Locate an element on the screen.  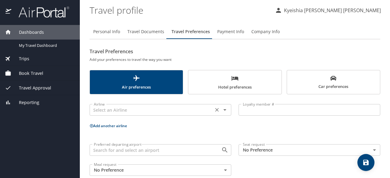
span: My Travel Dashboard is located at coordinates (46, 45).